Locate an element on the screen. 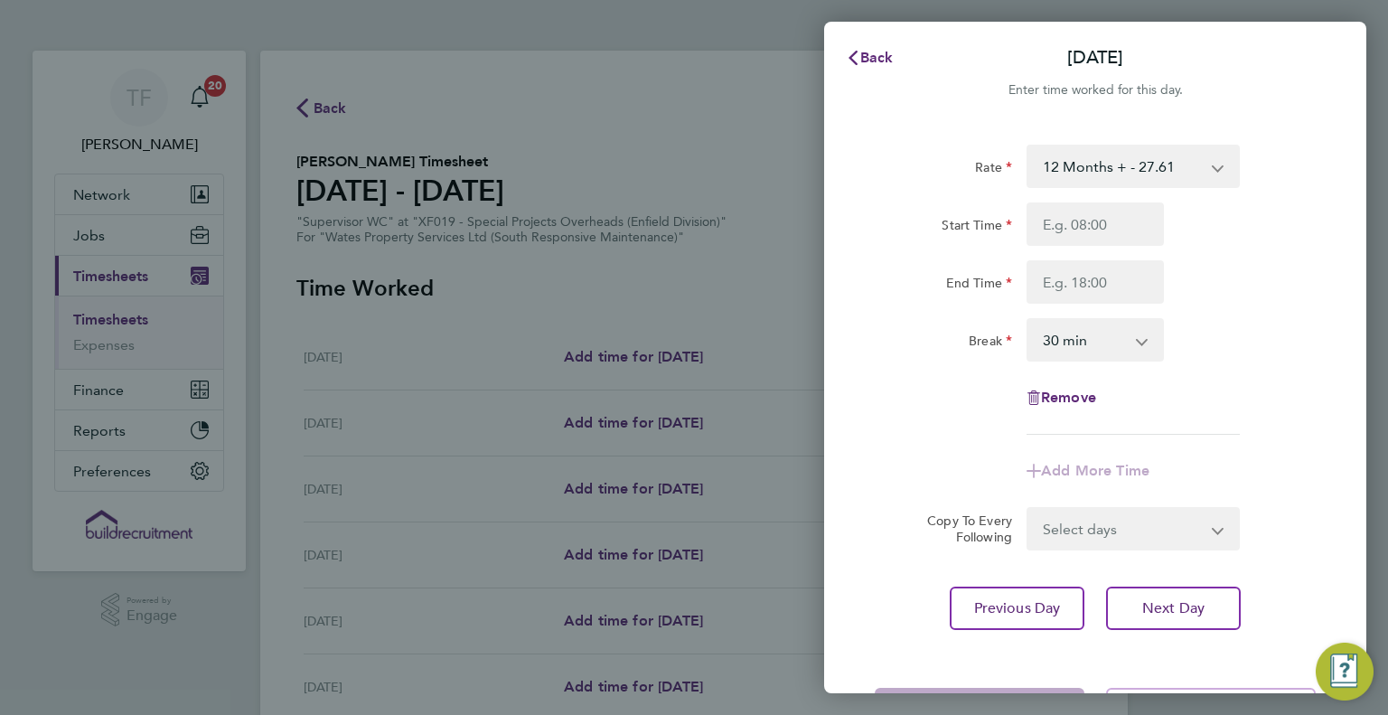 Image resolution: width=1388 pixels, height=715 pixels. button: Remove is located at coordinates (1061, 398).